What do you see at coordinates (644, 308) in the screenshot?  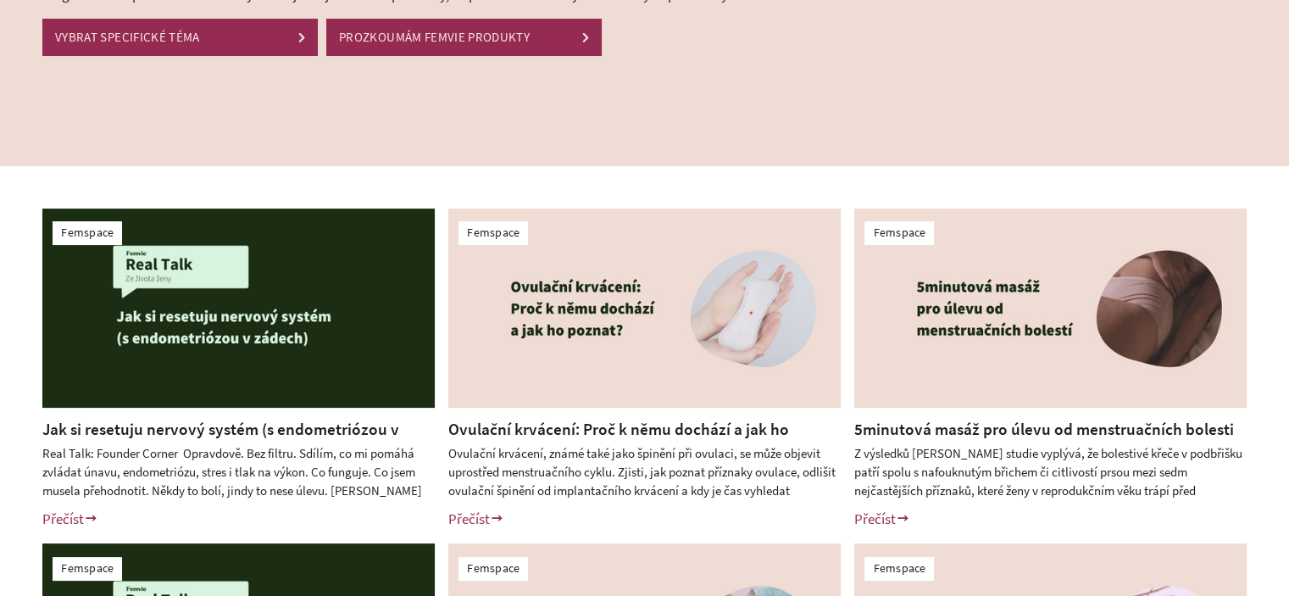 I see `a: Ovulační krvácení: Proč k&nbsp;němu dochází a jak ho poznat?` at bounding box center [644, 308].